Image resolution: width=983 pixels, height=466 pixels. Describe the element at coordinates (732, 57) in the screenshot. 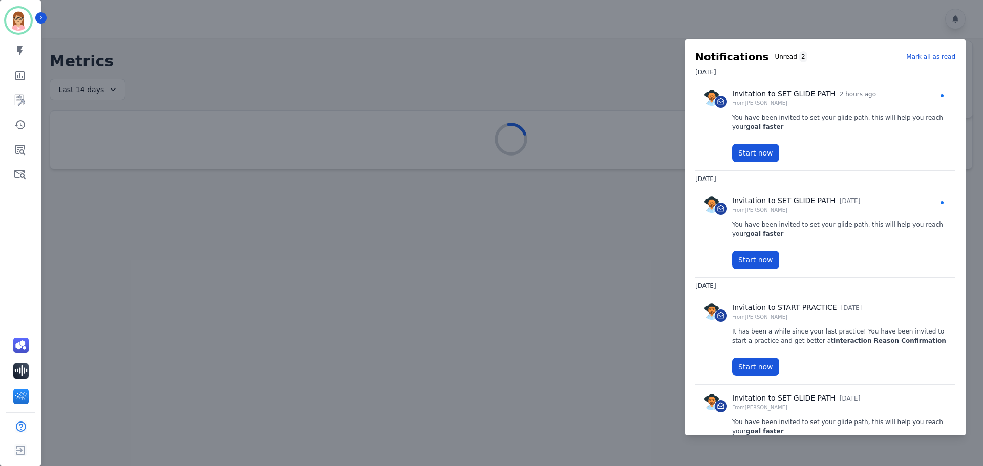

I see `h2: Notifications` at that location.